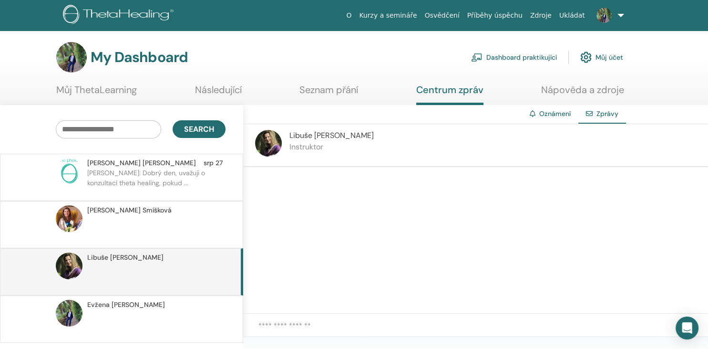 Image resolution: width=708 pixels, height=349 pixels. What do you see at coordinates (477, 57) in the screenshot?
I see `img: chalkboard-teacher.svg` at bounding box center [477, 57].